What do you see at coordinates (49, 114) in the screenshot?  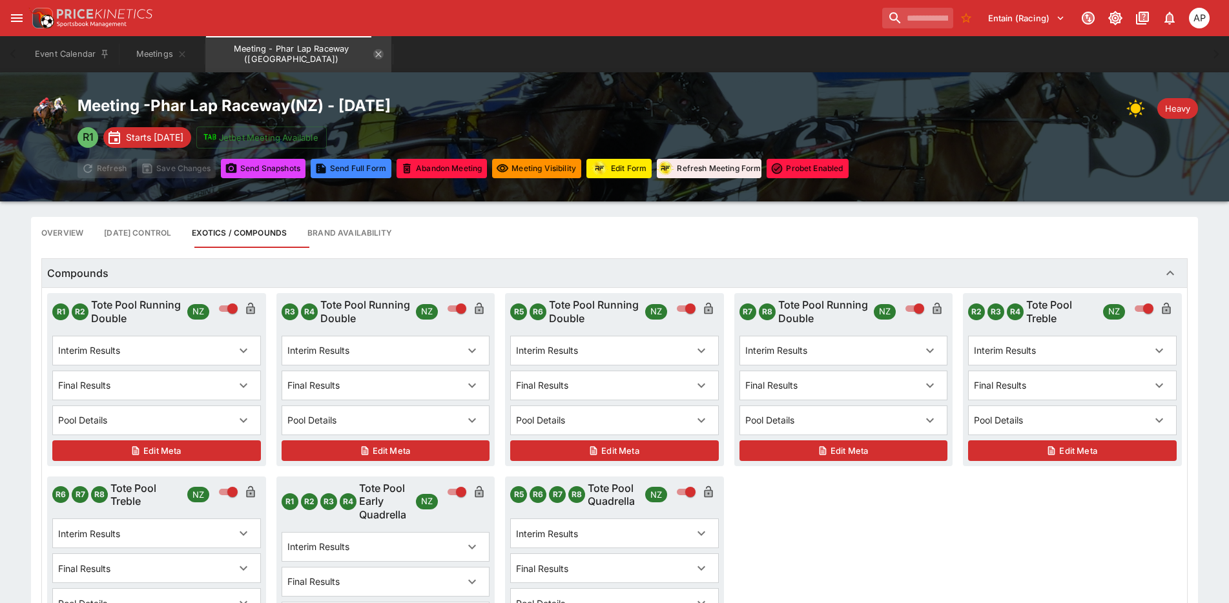 I see `img: horse_racing.png` at bounding box center [49, 114].